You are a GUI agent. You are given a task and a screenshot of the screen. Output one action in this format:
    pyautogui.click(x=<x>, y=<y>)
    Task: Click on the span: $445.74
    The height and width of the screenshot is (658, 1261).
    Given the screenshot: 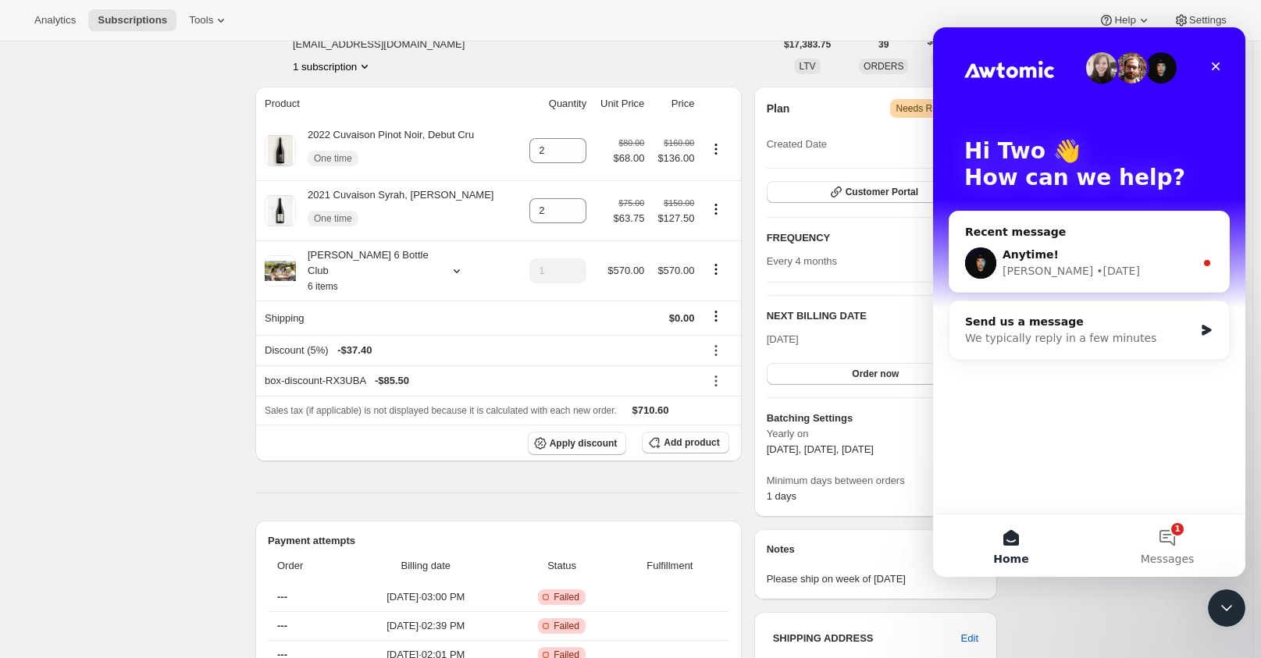 What is the action you would take?
    pyautogui.click(x=945, y=41)
    